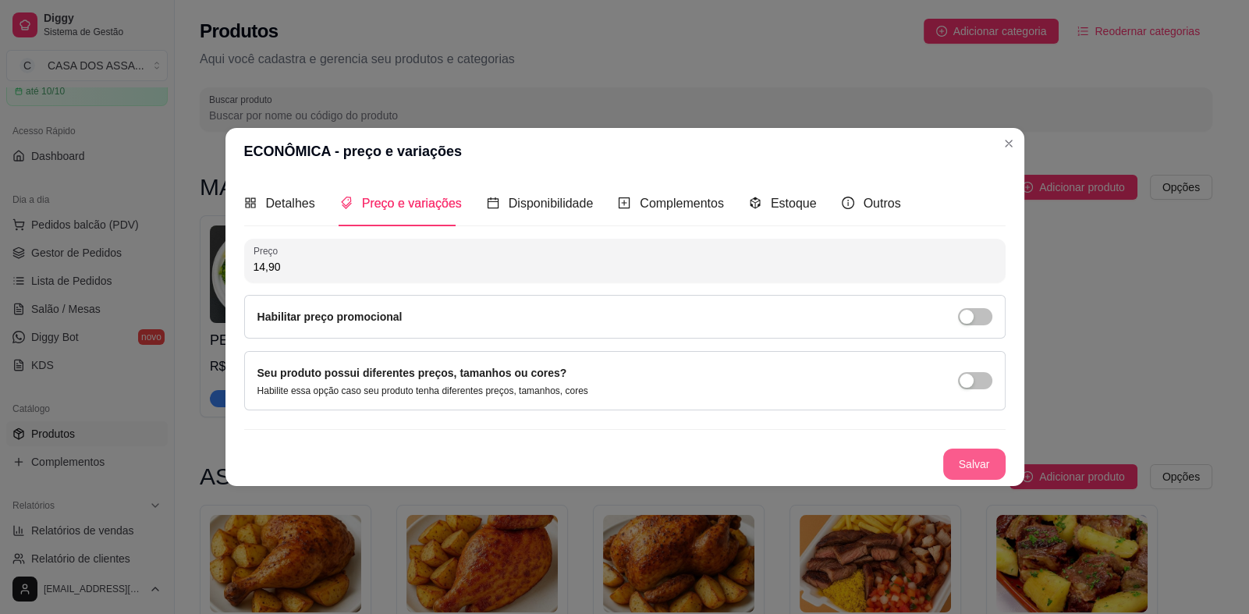 This screenshot has width=1249, height=614. What do you see at coordinates (1008, 144) in the screenshot?
I see `button: Close` at bounding box center [1008, 144].